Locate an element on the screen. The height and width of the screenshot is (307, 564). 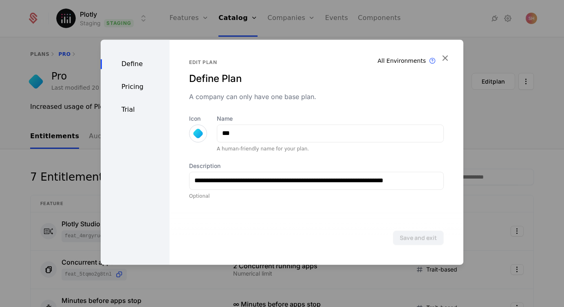
div: All Environments is located at coordinates (402, 61).